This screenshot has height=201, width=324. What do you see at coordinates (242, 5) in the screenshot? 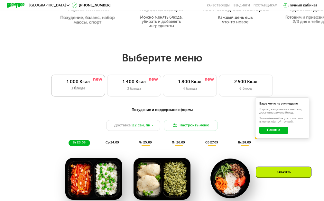
I see `a: Вендинги` at bounding box center [242, 5].